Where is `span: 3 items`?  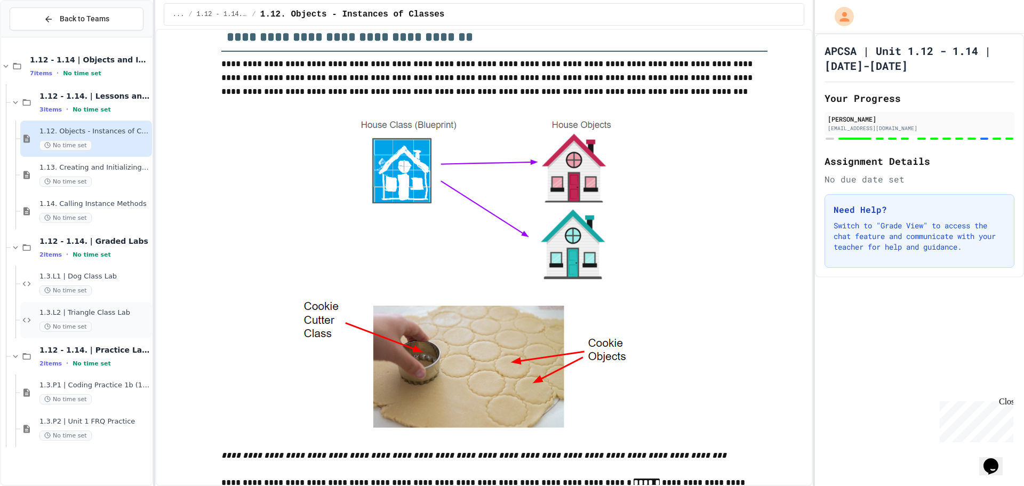
span: 3 items is located at coordinates (51, 109).